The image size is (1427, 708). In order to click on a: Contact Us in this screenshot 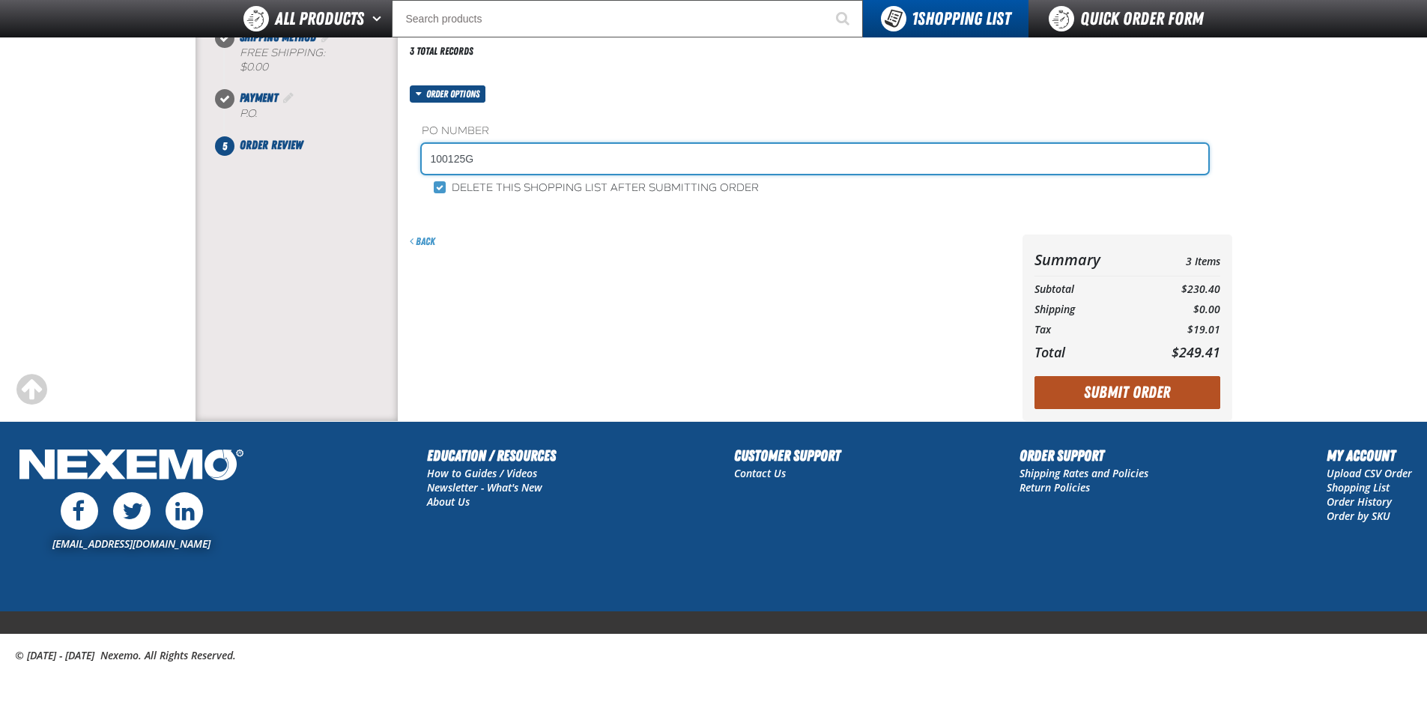, I will do `click(759, 473)`.